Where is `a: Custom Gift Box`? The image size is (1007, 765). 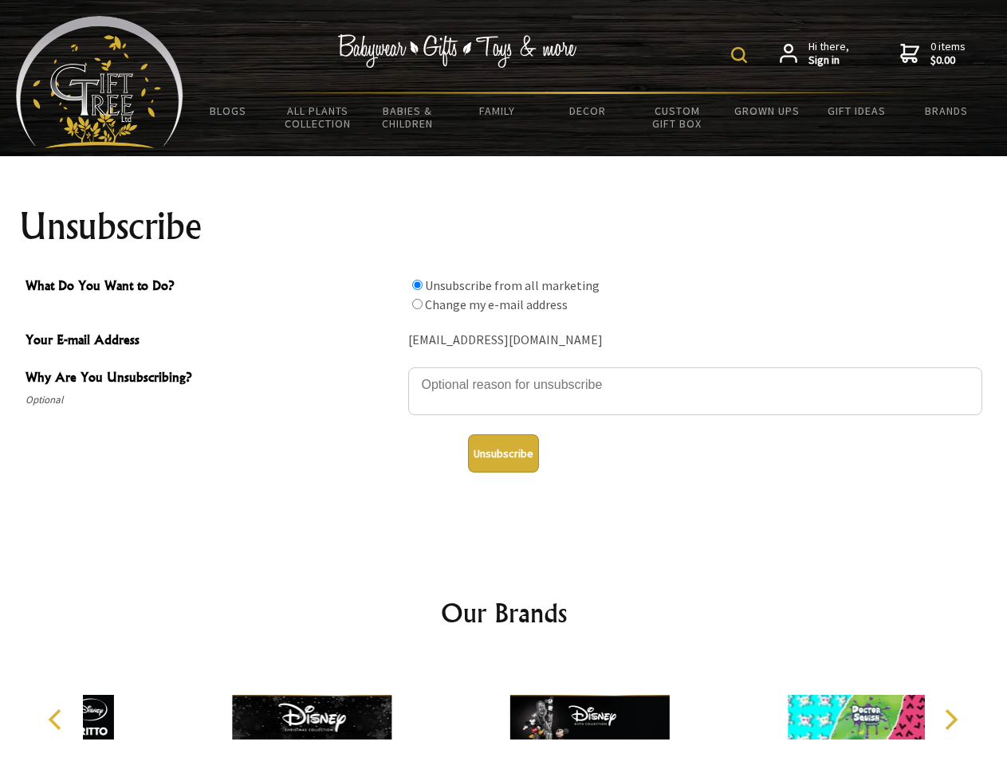 a: Custom Gift Box is located at coordinates (677, 117).